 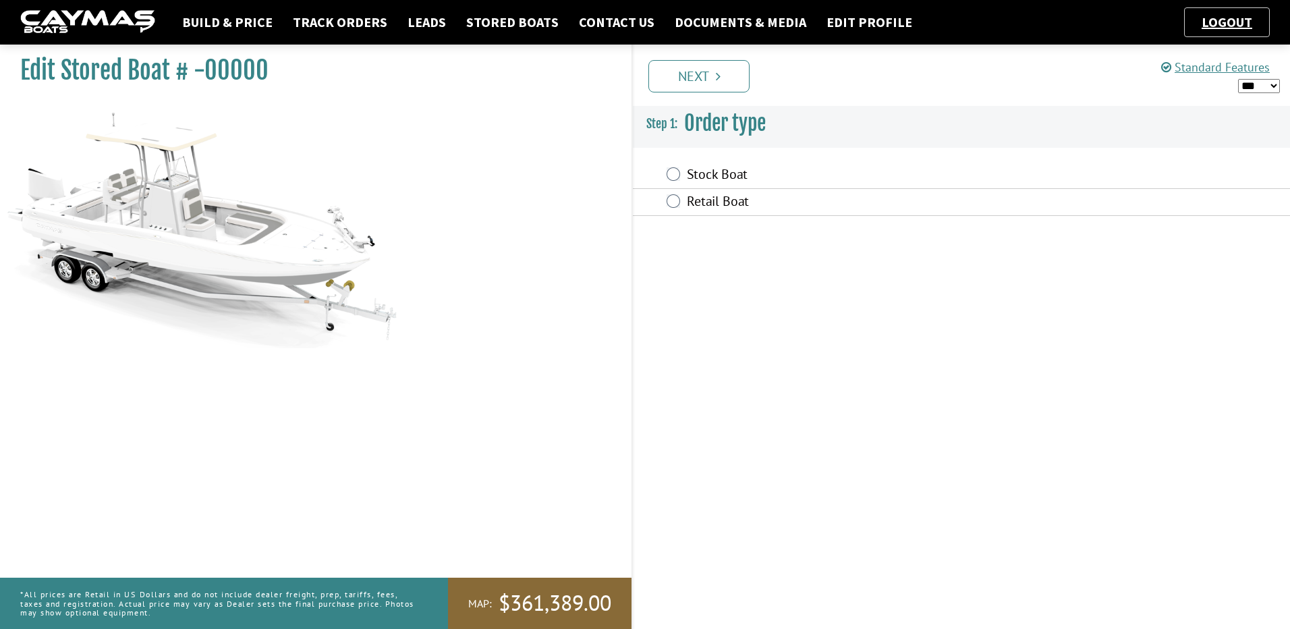 I want to click on a: Track Orders, so click(x=340, y=22).